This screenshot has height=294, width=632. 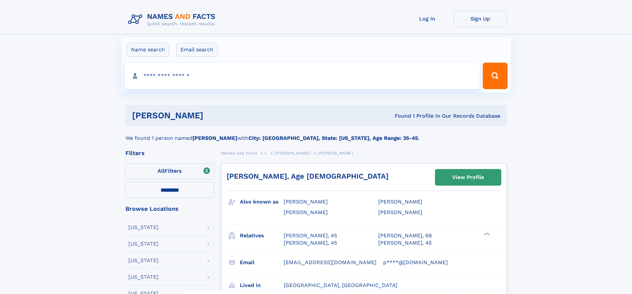 What do you see at coordinates (399, 116) in the screenshot?
I see `div: Found 1 Profile In Our Records Database` at bounding box center [399, 116].